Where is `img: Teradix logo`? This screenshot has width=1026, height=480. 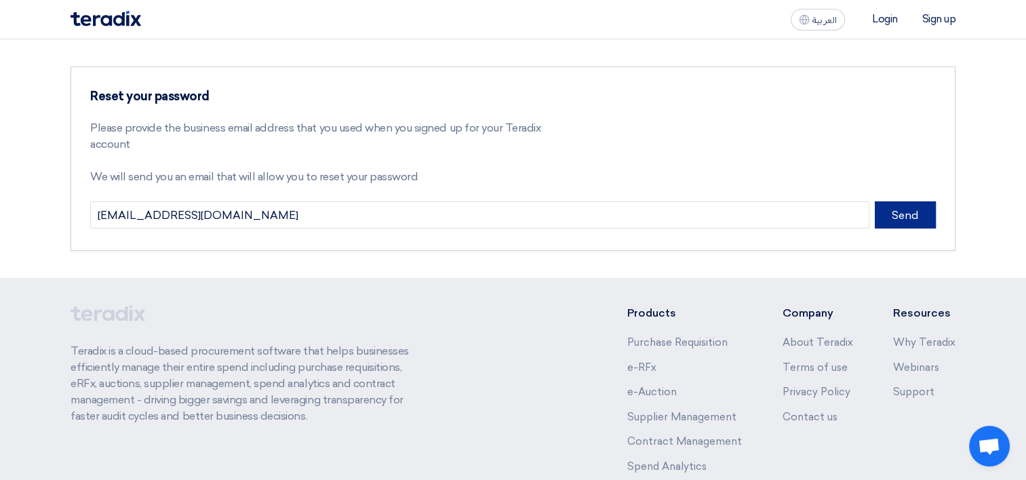
img: Teradix logo is located at coordinates (106, 18).